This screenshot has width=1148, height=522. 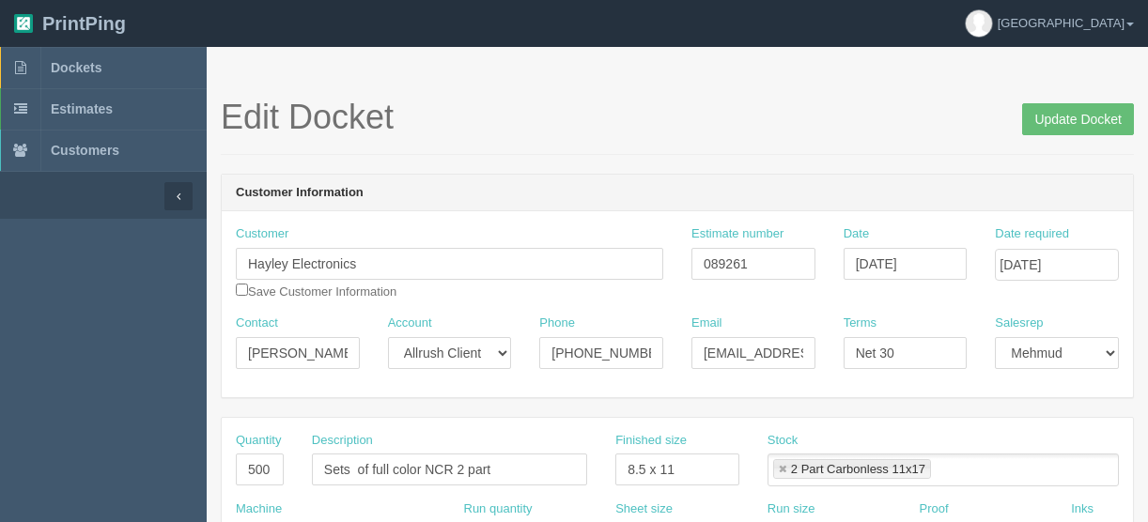 What do you see at coordinates (1078, 119) in the screenshot?
I see `input: Update Docket` at bounding box center [1078, 119].